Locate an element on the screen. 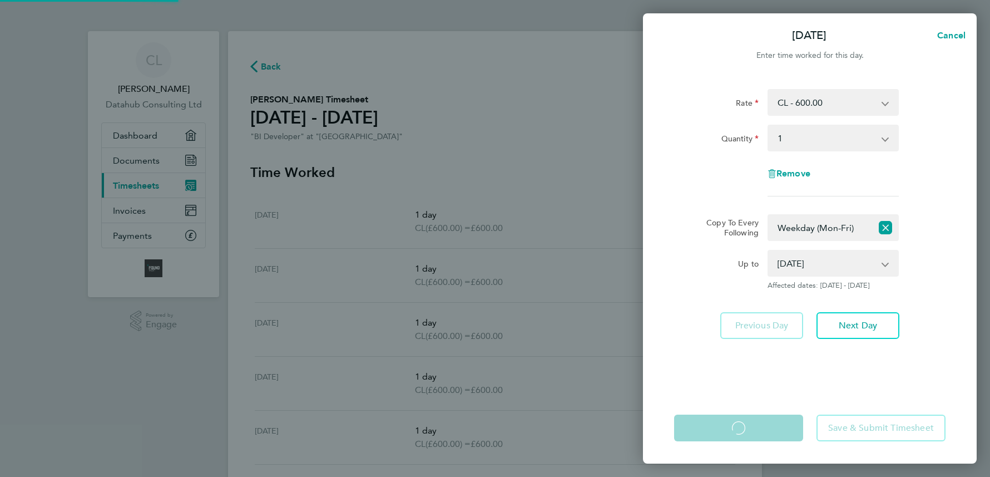 This screenshot has height=477, width=990. button: Remove is located at coordinates (789, 174).